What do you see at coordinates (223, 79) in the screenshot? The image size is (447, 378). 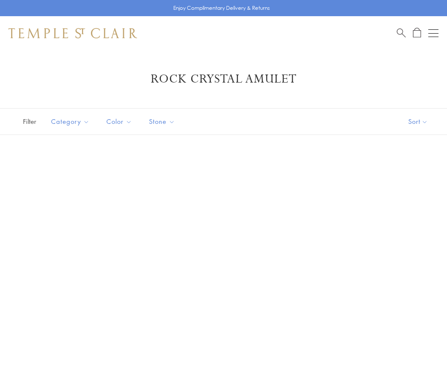 I see `h1: Rock Crystal Amulet` at bounding box center [223, 79].